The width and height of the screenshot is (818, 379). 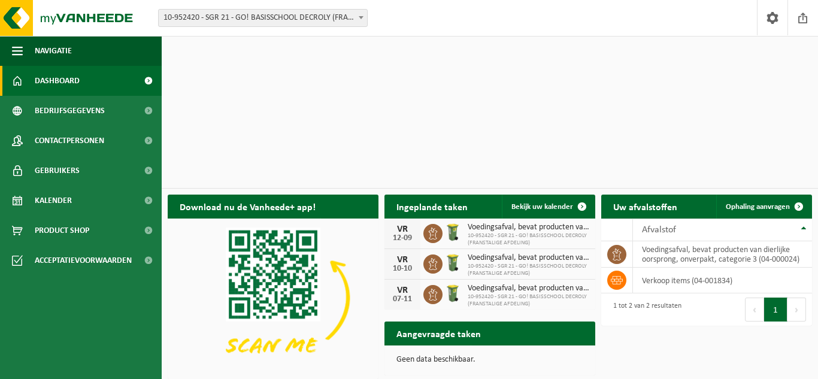 I want to click on button: Next, so click(x=796, y=309).